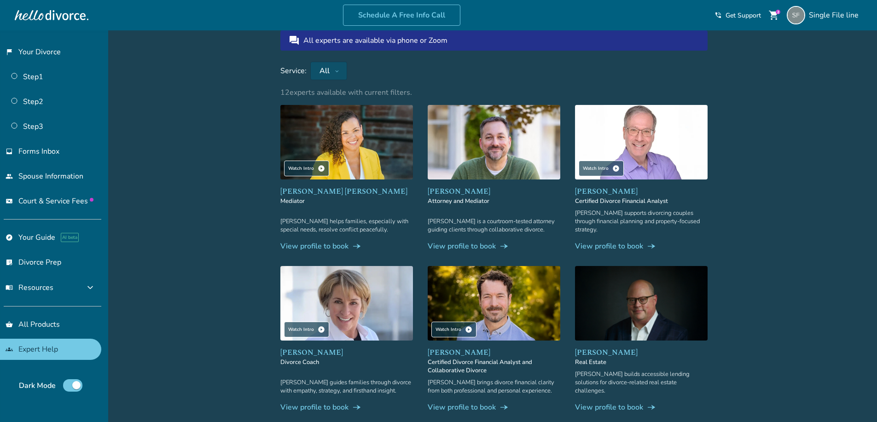  What do you see at coordinates (778, 12) in the screenshot?
I see `div: 2` at bounding box center [778, 12].